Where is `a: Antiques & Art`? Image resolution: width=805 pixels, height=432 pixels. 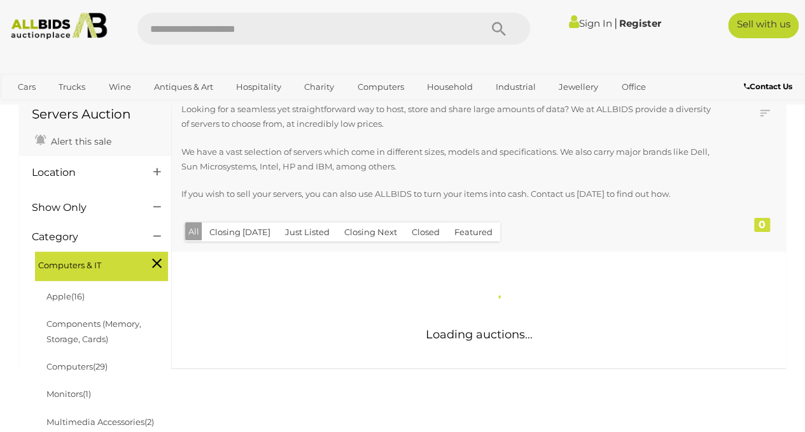
a: Antiques & Art is located at coordinates (183, 87).